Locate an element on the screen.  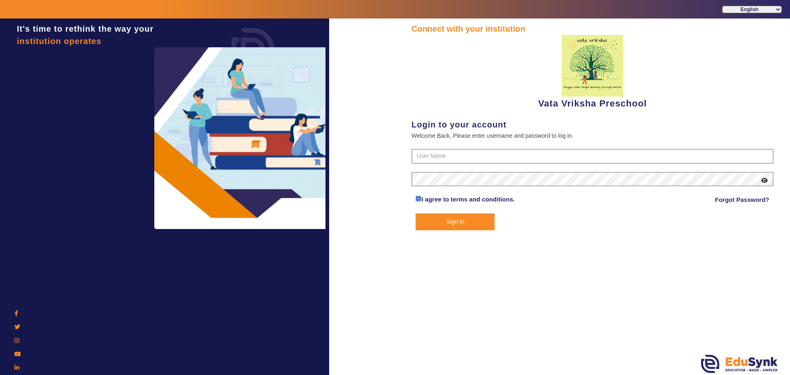
div: Connect with your institution is located at coordinates (593, 29).